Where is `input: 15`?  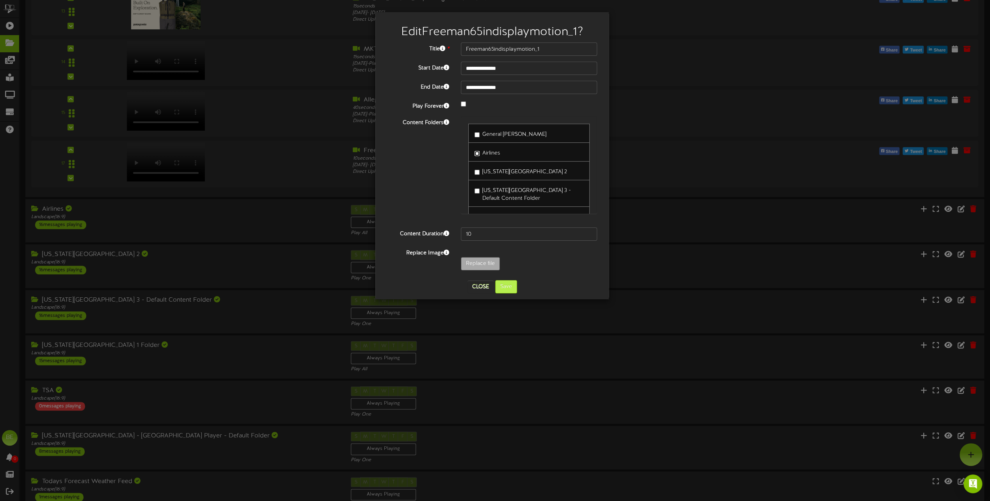
input: 15 is located at coordinates (529, 234).